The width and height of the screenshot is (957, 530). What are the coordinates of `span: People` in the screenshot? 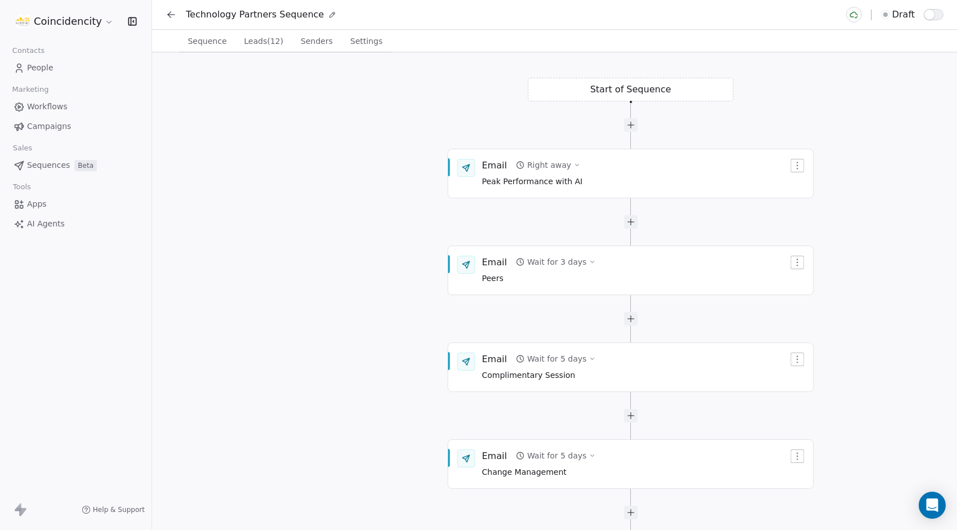 It's located at (40, 68).